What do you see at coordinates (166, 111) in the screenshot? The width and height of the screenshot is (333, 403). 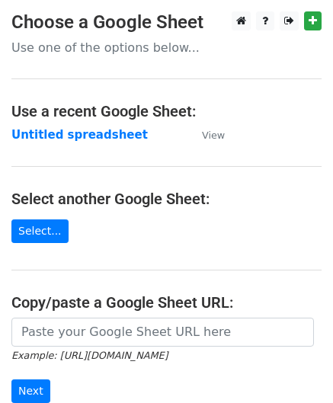 I see `h4: Use a recent Google Sheet:` at bounding box center [166, 111].